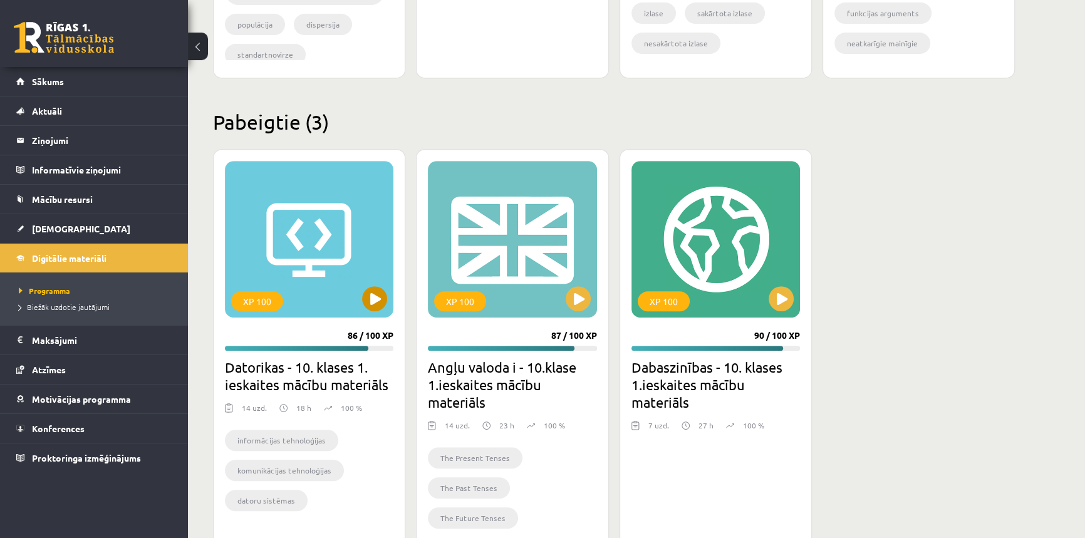  I want to click on span: Aktuāli, so click(47, 111).